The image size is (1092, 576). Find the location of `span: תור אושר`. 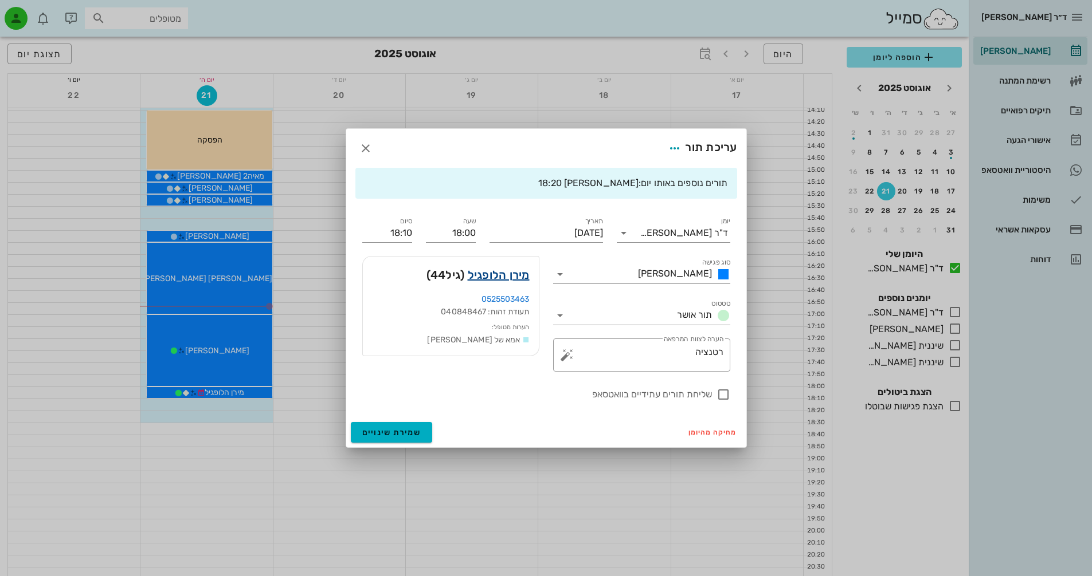

span: תור אושר is located at coordinates (694, 315).